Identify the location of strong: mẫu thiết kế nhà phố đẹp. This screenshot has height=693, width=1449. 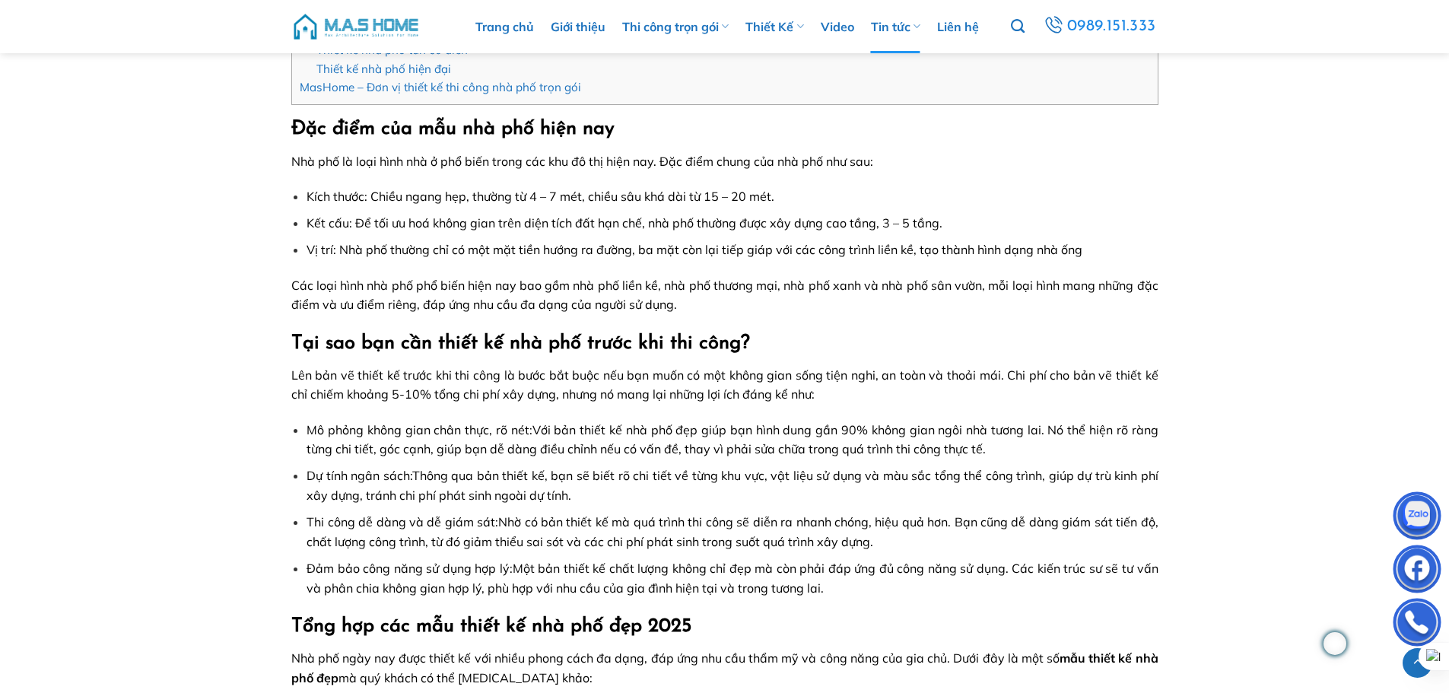
(725, 668).